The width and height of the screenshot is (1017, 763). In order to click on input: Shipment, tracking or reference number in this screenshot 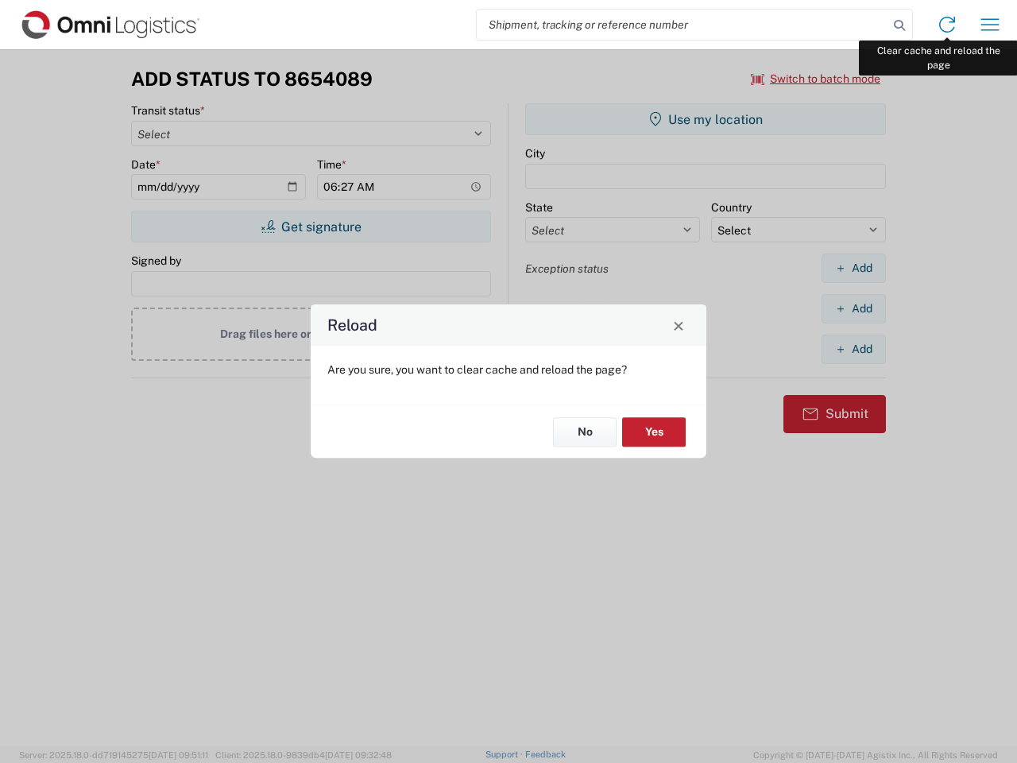, I will do `click(683, 25)`.